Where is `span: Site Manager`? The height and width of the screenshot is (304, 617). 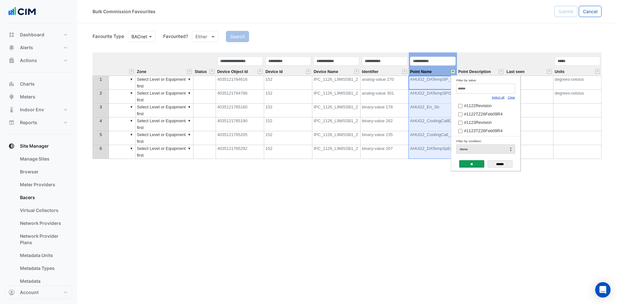 span: Site Manager is located at coordinates (34, 146).